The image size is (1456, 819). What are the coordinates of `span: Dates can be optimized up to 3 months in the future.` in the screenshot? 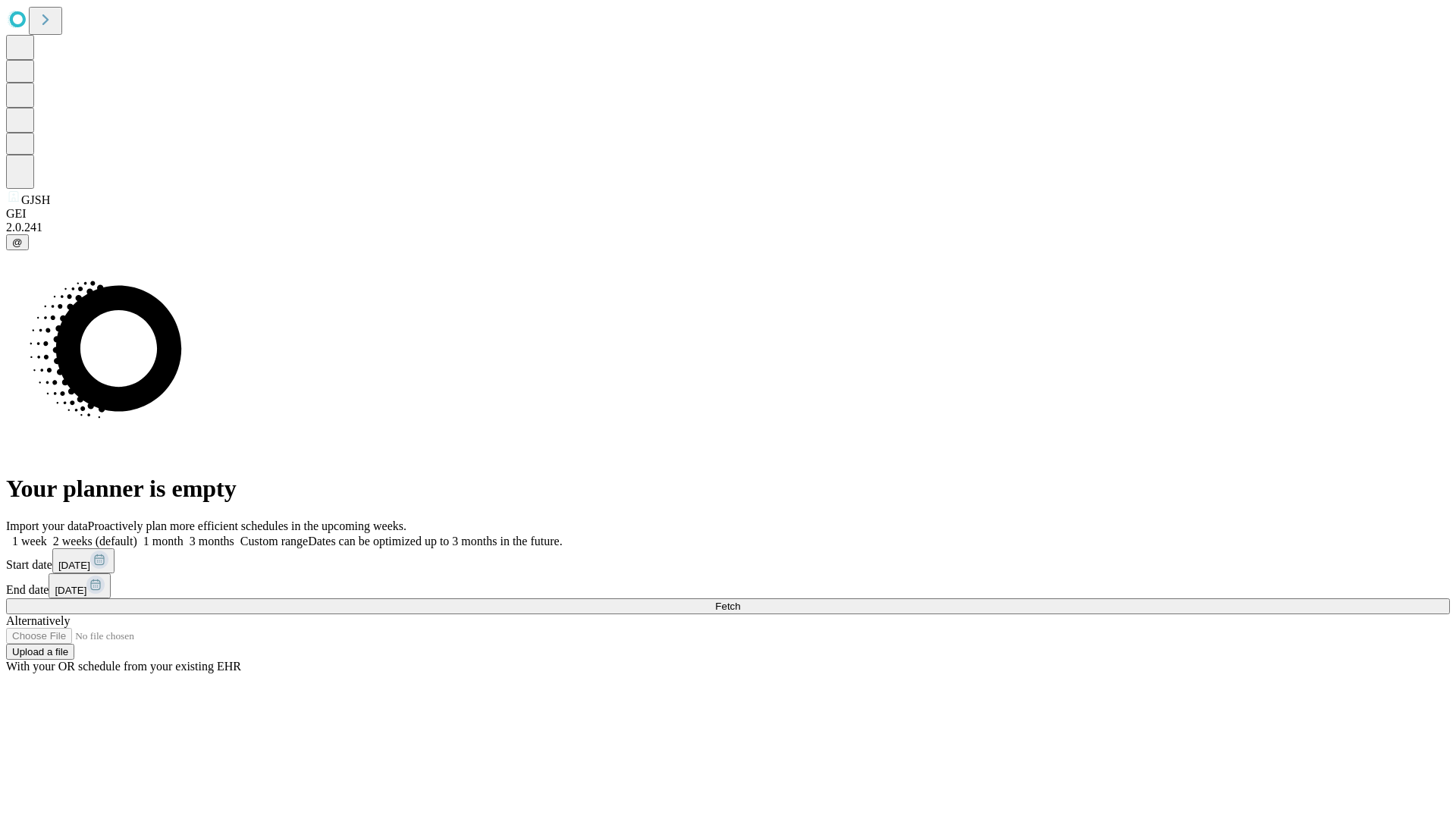 It's located at (434, 540).